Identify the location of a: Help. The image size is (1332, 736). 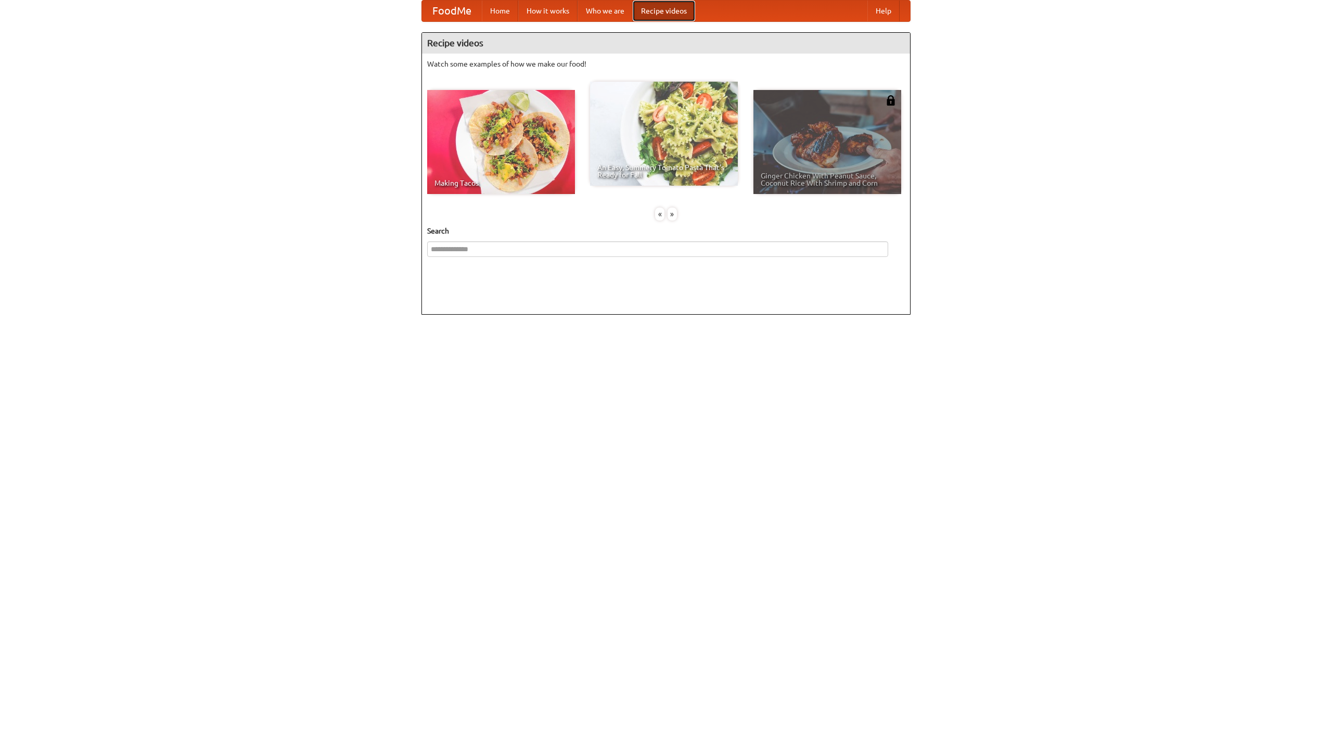
(883, 11).